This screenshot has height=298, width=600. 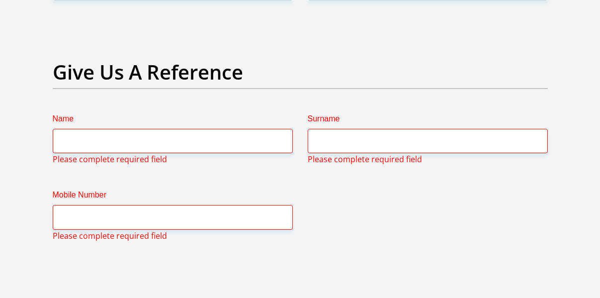 I want to click on label: Mobile Number, so click(x=172, y=197).